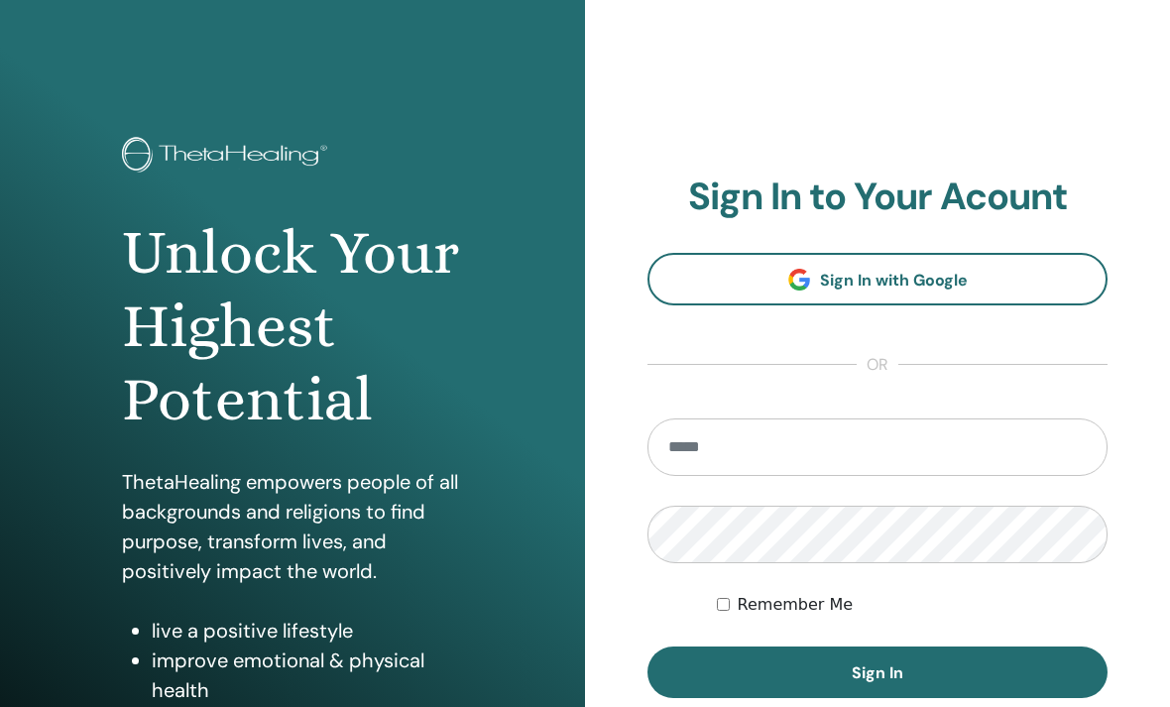 Image resolution: width=1170 pixels, height=707 pixels. Describe the element at coordinates (292, 326) in the screenshot. I see `h1: Unlock Your Highest Potential` at that location.